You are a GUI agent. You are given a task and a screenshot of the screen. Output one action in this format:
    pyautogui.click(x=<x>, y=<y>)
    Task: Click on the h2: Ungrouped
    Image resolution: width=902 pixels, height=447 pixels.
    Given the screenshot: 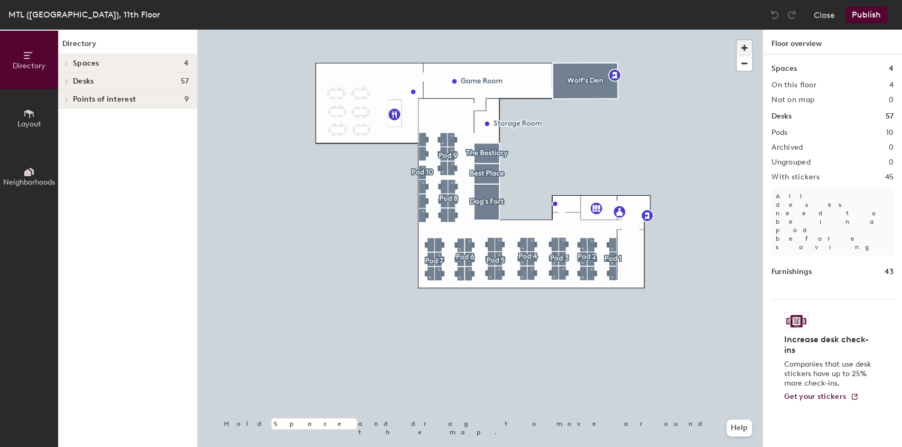 What is the action you would take?
    pyautogui.click(x=791, y=162)
    